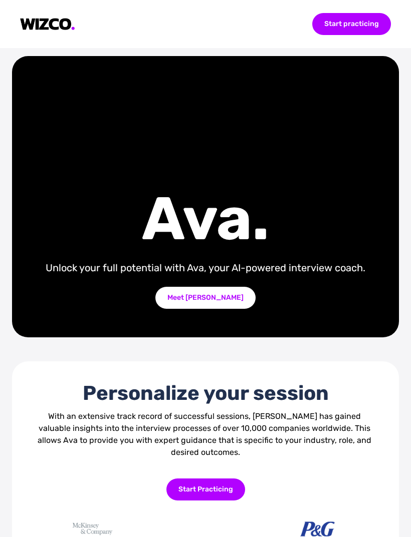 The width and height of the screenshot is (411, 537). I want to click on div: Start practicing, so click(351, 24).